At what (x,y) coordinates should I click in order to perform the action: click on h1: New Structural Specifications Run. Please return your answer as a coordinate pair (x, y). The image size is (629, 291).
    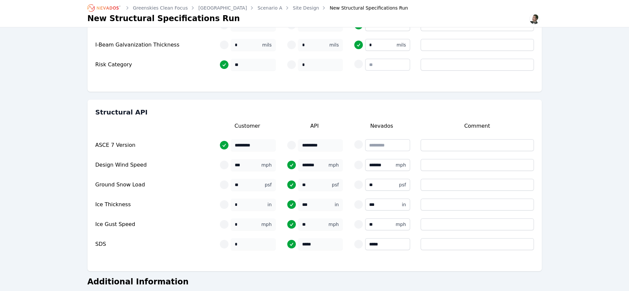
    Looking at the image, I should click on (164, 18).